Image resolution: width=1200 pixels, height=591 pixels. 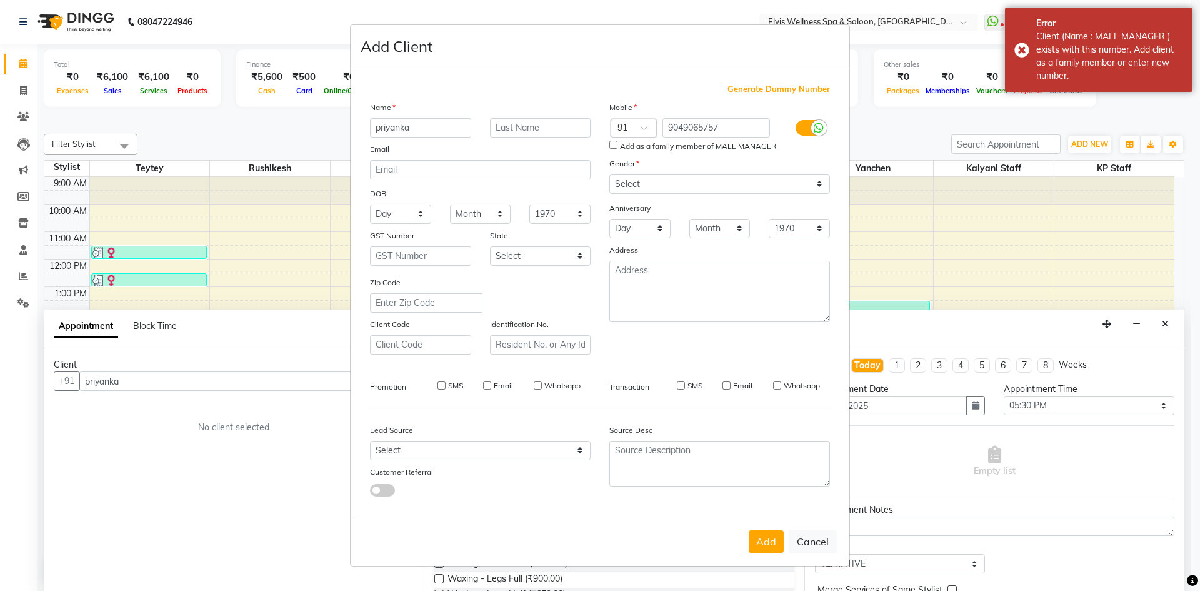 What do you see at coordinates (421, 256) in the screenshot?
I see `input: GST Number` at bounding box center [421, 256].